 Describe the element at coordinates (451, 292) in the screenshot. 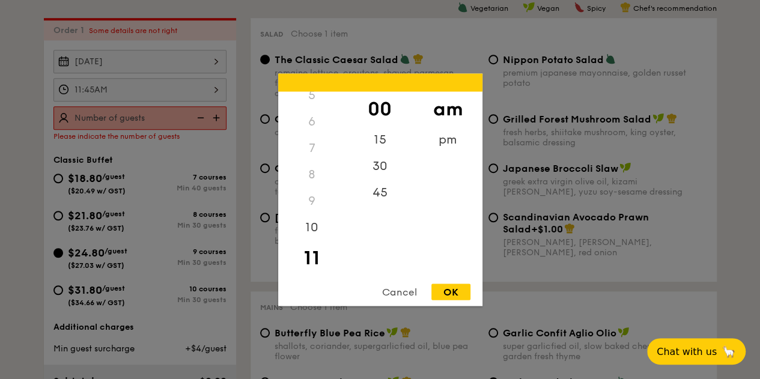

I see `div: OK` at that location.